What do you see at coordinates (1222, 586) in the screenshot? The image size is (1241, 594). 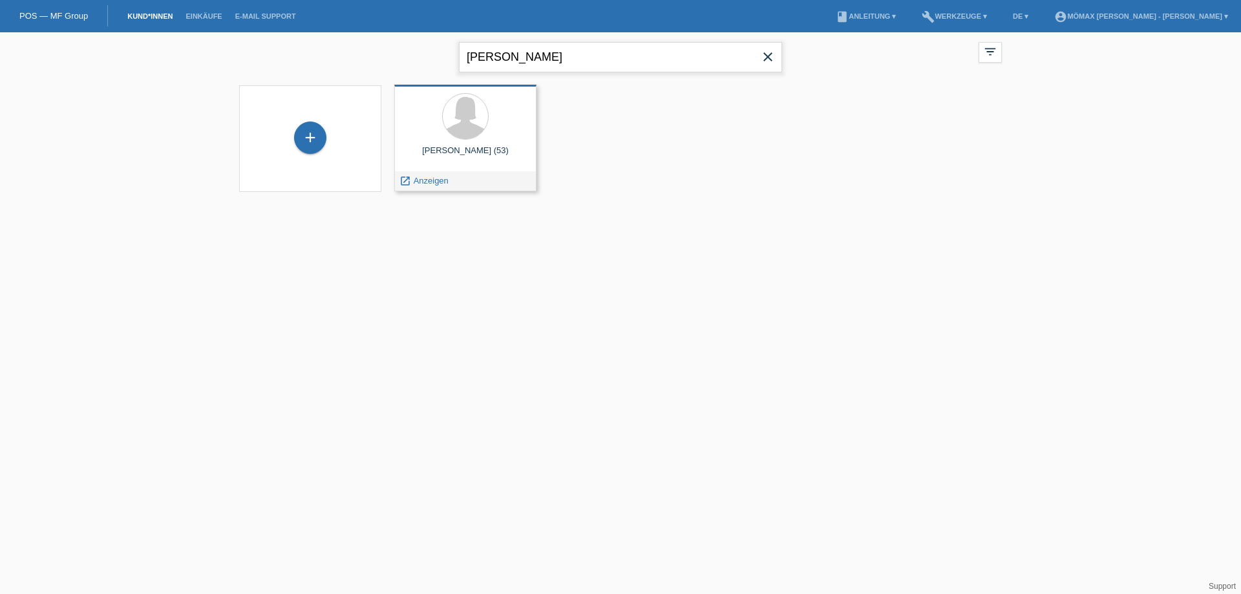 I see `a: Support` at bounding box center [1222, 586].